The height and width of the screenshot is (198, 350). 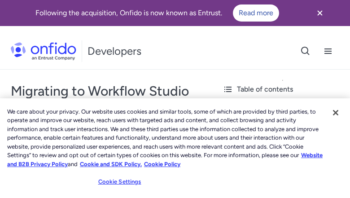 What do you see at coordinates (162, 164) in the screenshot?
I see `a: Cookie Policy` at bounding box center [162, 164].